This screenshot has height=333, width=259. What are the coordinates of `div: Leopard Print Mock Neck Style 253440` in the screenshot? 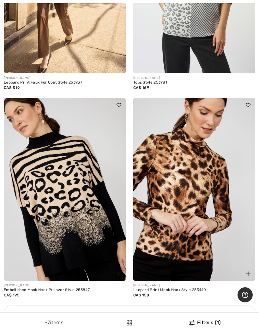 It's located at (194, 290).